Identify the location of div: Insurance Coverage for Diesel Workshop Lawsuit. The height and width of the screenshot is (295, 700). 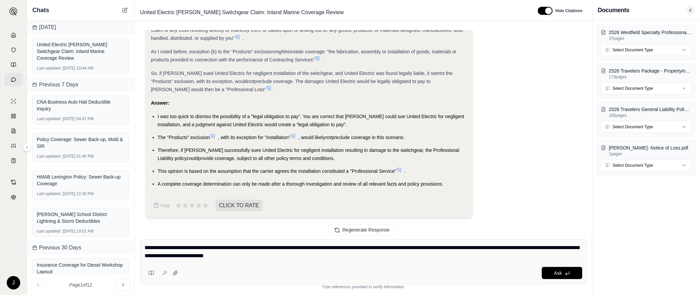
(81, 268).